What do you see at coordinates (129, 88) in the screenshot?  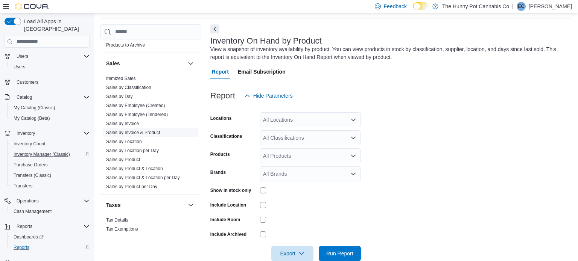 I see `span: Sales by Classification` at bounding box center [129, 88].